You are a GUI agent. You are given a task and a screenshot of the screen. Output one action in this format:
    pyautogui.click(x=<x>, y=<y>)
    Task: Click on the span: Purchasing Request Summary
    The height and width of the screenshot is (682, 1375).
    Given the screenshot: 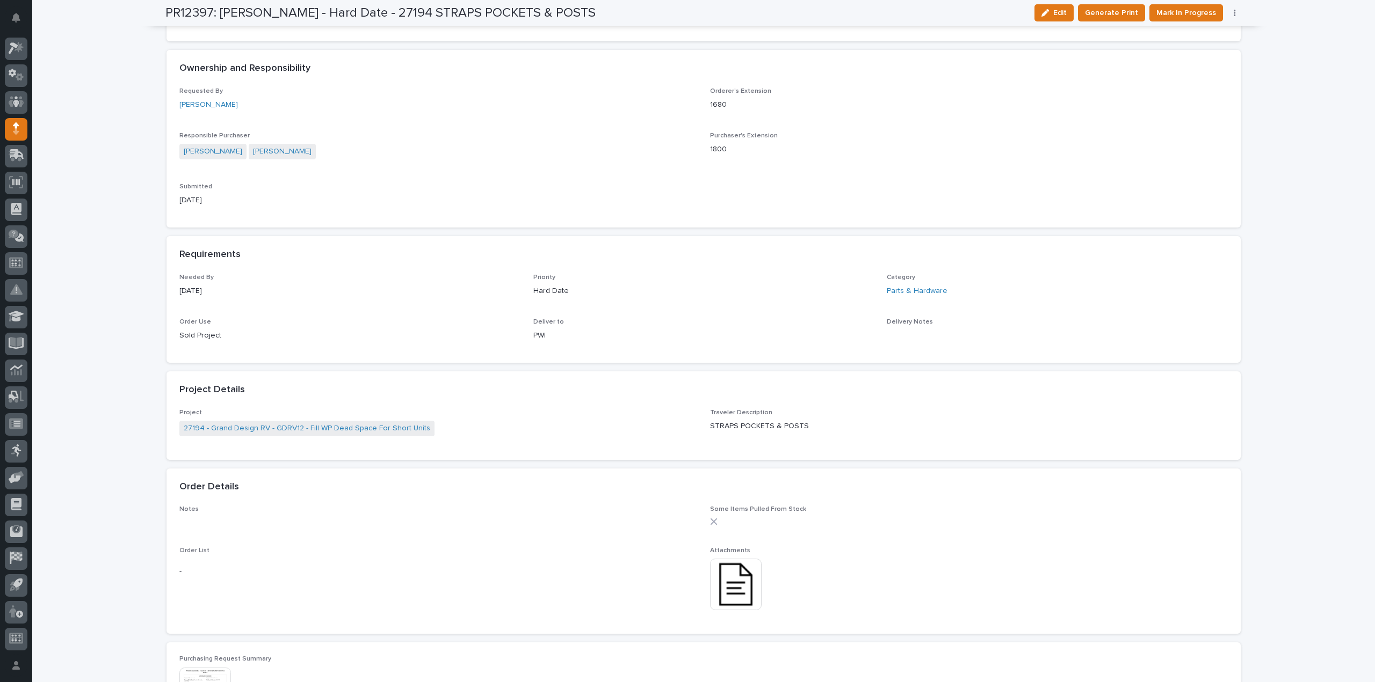 What is the action you would take?
    pyautogui.click(x=225, y=659)
    